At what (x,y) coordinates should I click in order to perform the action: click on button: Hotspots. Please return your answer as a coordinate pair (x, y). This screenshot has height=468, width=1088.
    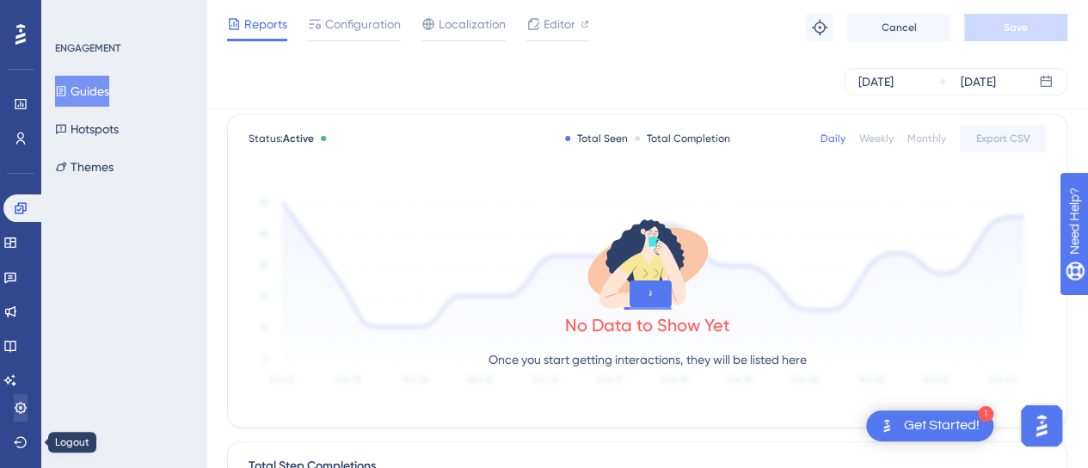
    Looking at the image, I should click on (87, 129).